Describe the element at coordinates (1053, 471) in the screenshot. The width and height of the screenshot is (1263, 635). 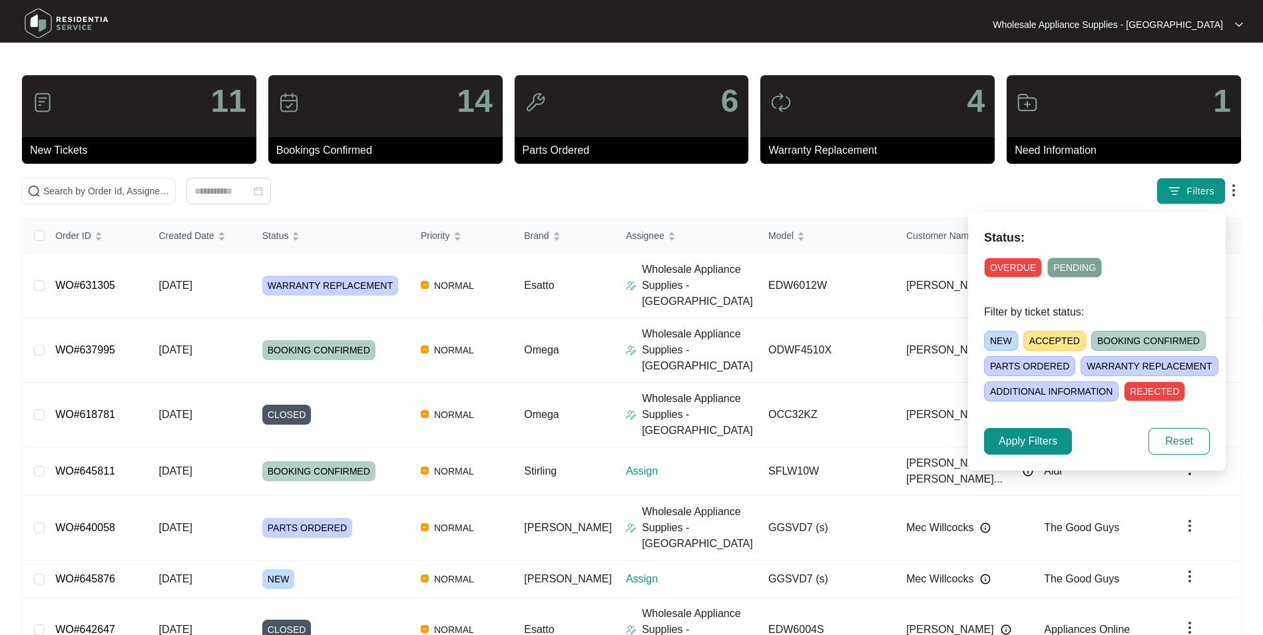
I see `span: Aldi` at that location.